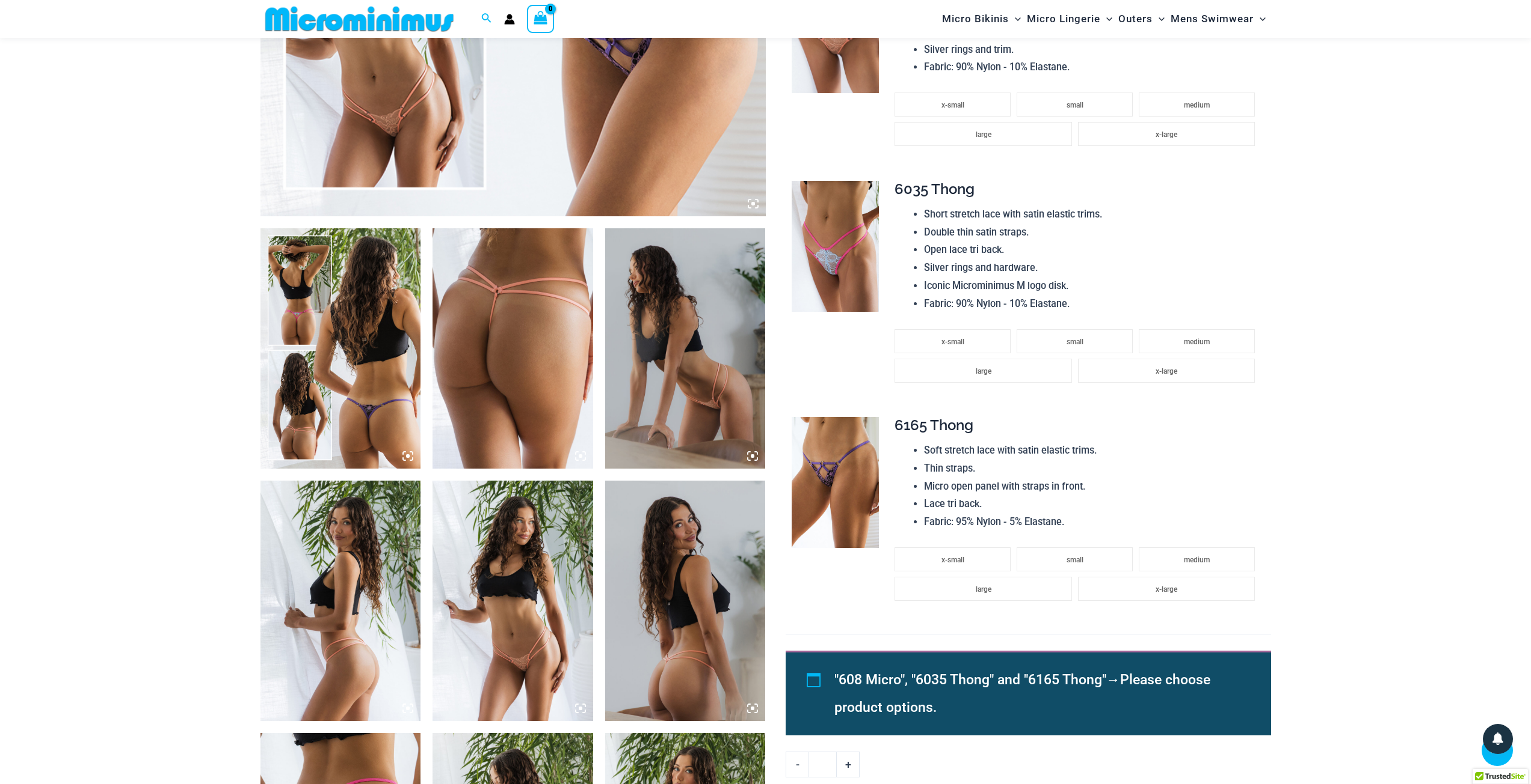 Image resolution: width=1531 pixels, height=784 pixels. I want to click on span: Outers, so click(1135, 19).